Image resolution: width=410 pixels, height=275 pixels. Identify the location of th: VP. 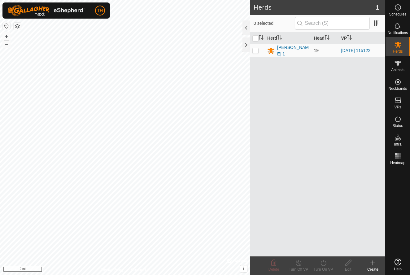
(362, 38).